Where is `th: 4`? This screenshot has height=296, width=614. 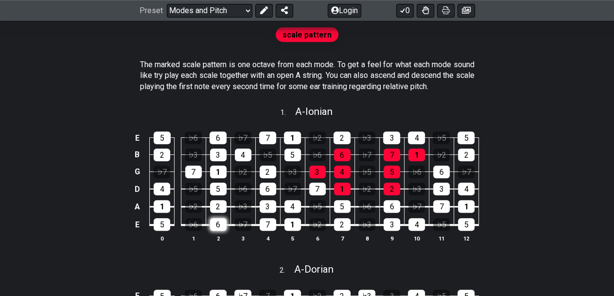 th: 4 is located at coordinates (267, 238).